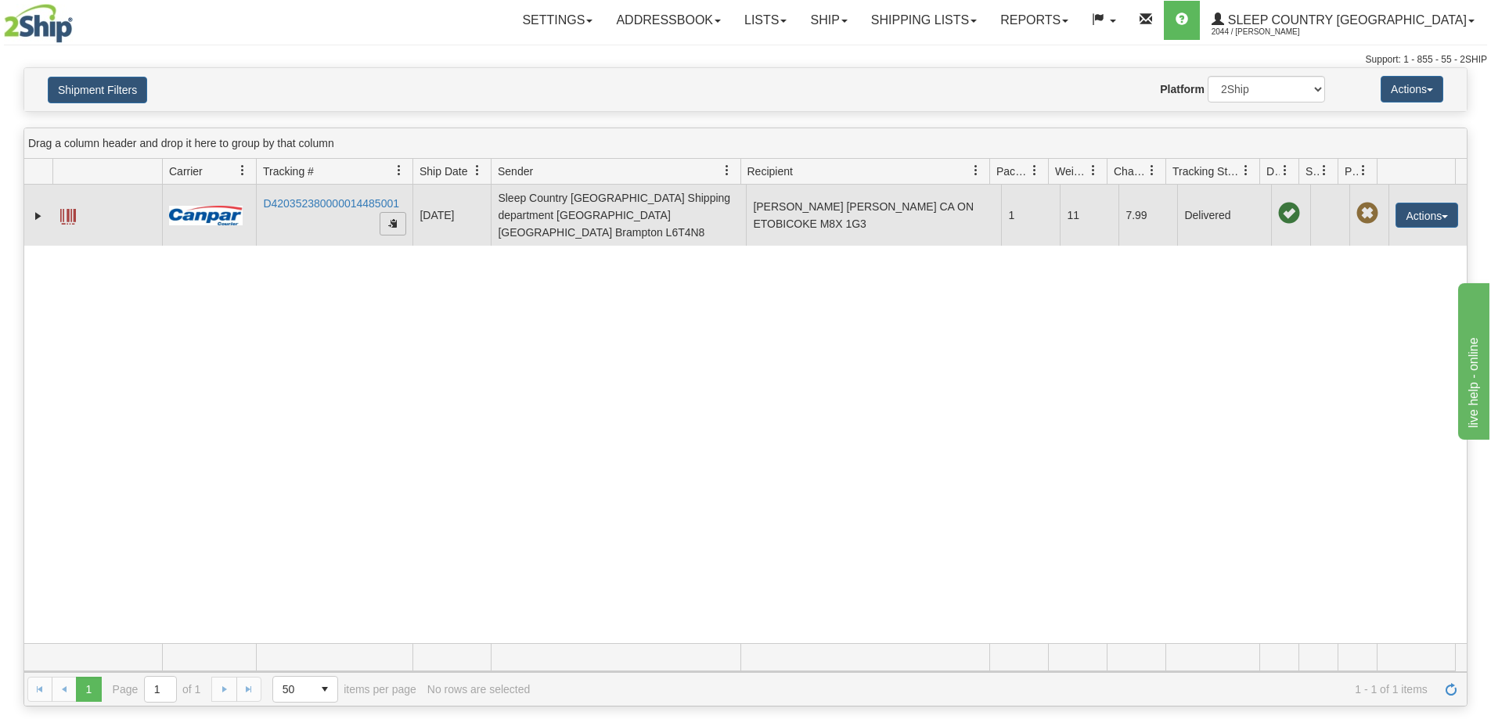  I want to click on a: Expand, so click(38, 216).